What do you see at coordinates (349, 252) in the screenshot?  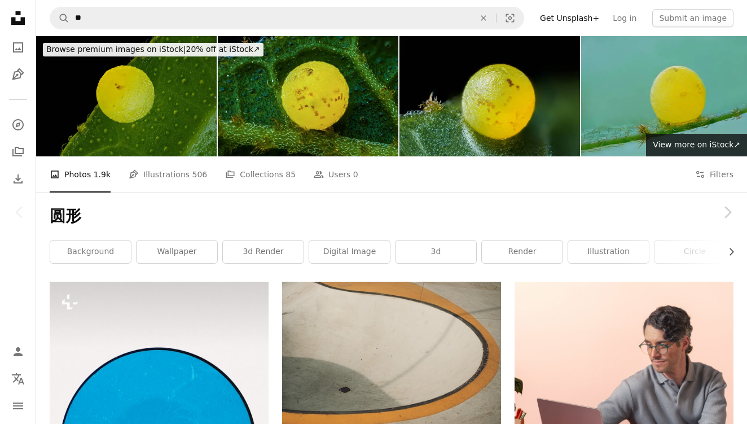 I see `a: digital image` at bounding box center [349, 252].